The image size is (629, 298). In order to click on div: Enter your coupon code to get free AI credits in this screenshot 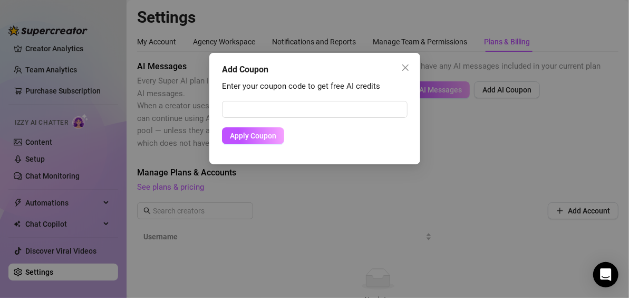, I will do `click(315, 87)`.